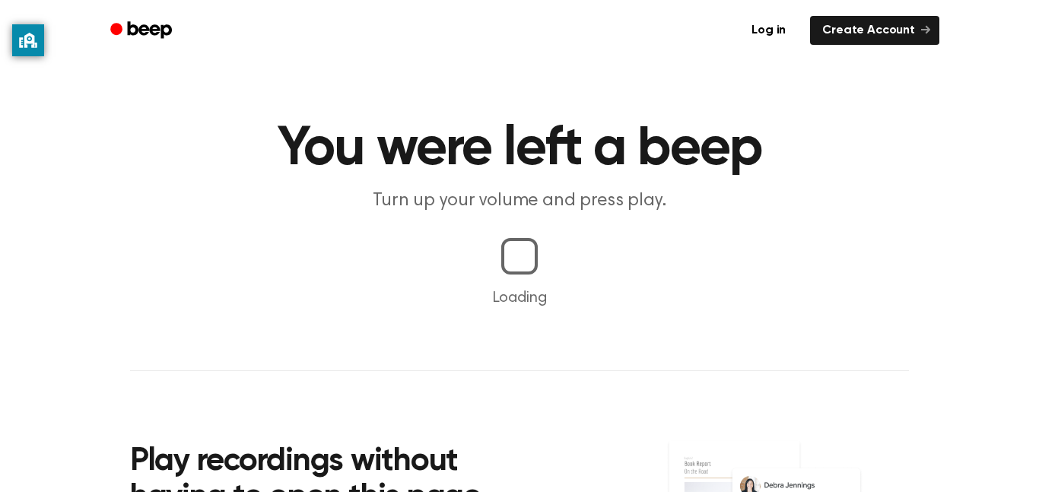 The image size is (1039, 492). What do you see at coordinates (768, 30) in the screenshot?
I see `a: Log in` at bounding box center [768, 30].